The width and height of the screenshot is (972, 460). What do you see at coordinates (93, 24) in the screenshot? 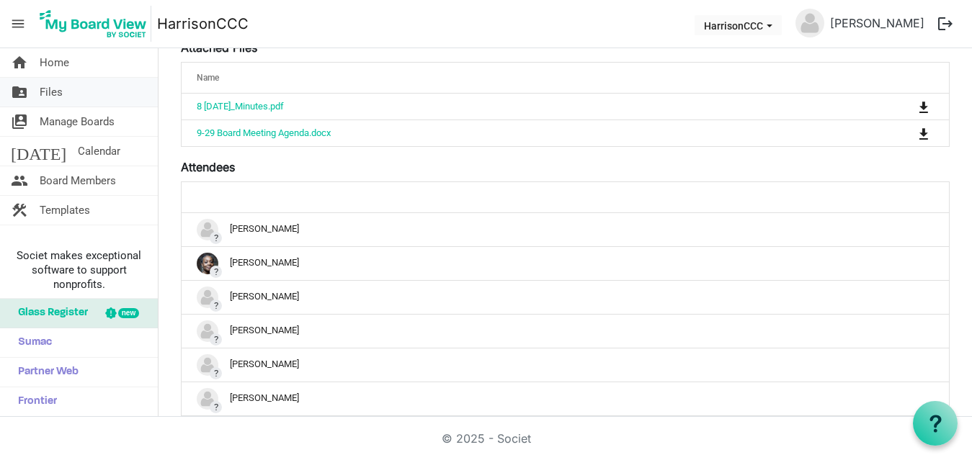
I see `img: My Board View Logo` at bounding box center [93, 24].